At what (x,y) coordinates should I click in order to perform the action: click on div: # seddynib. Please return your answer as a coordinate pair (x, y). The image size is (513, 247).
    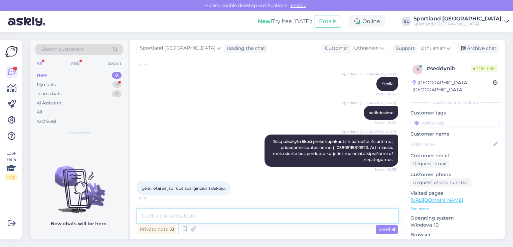
    Looking at the image, I should click on (449, 69).